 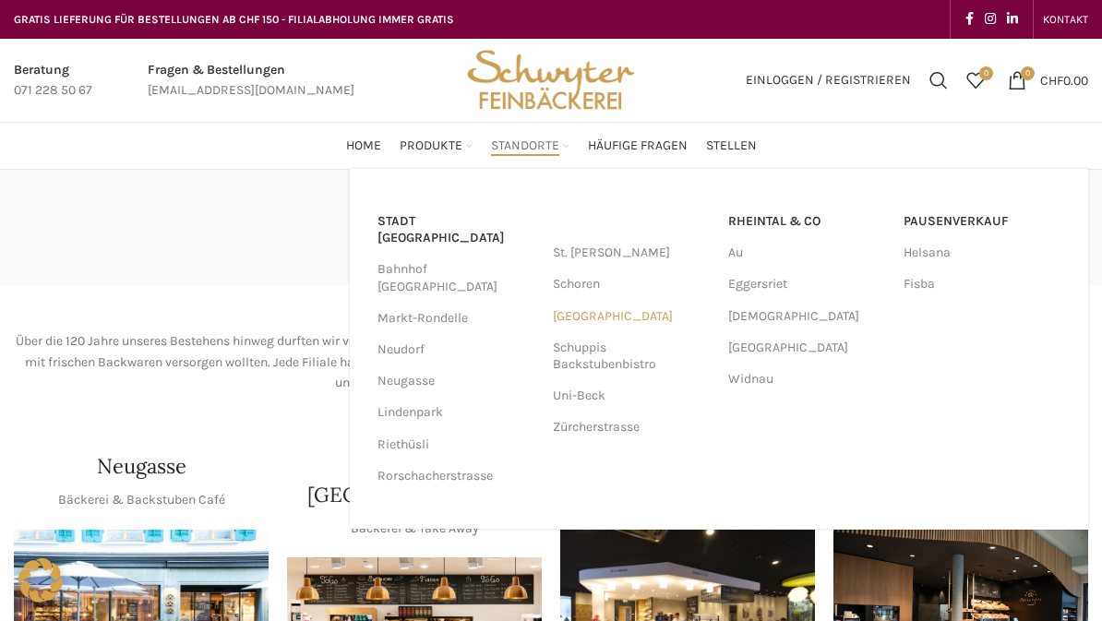 I want to click on a: Zürcherstrasse, so click(x=631, y=427).